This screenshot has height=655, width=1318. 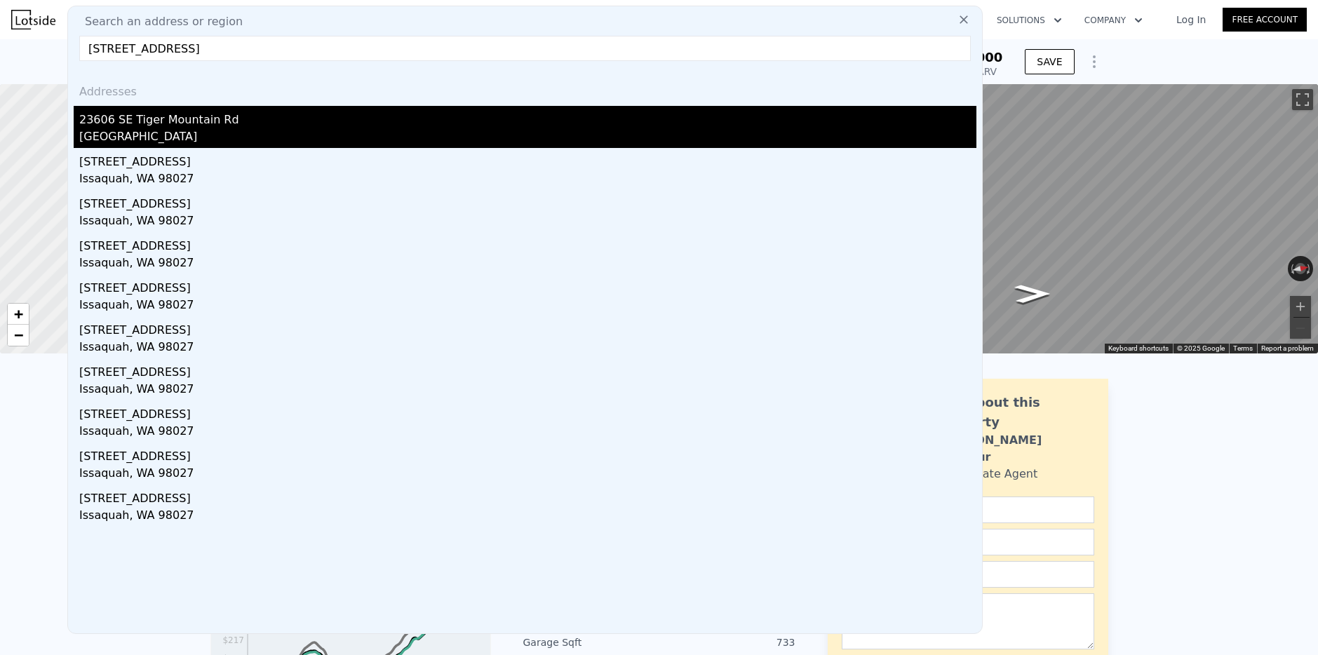 What do you see at coordinates (1309, 269) in the screenshot?
I see `button: Rotate clockwise` at bounding box center [1309, 269].